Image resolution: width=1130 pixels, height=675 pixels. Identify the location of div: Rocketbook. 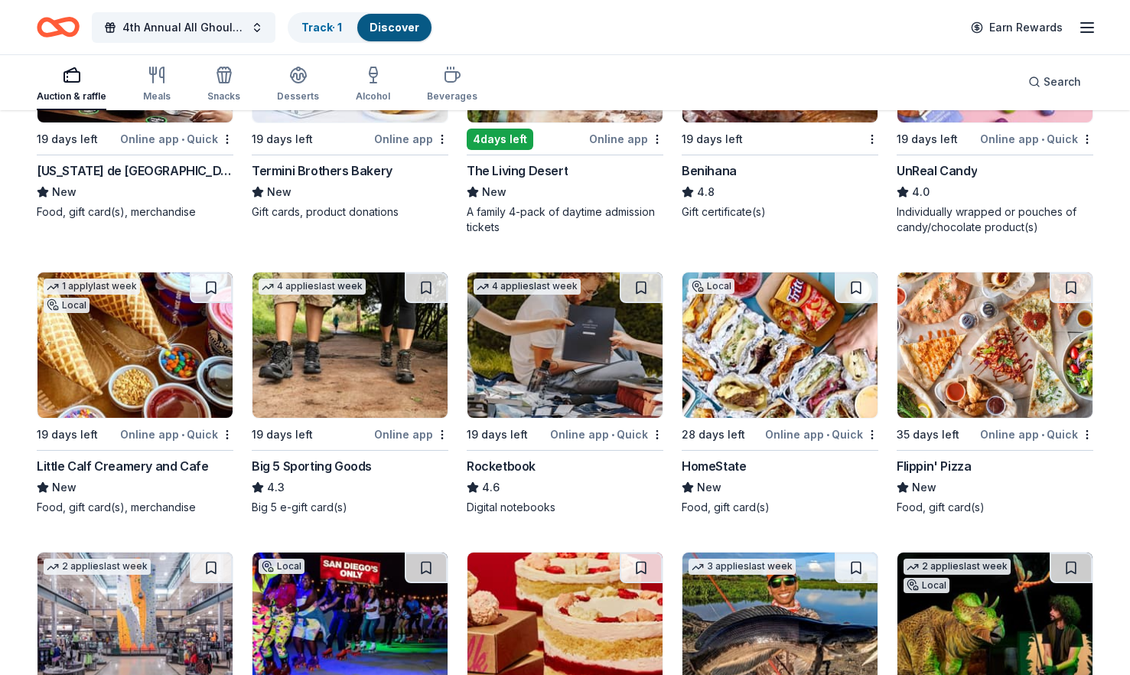
(501, 466).